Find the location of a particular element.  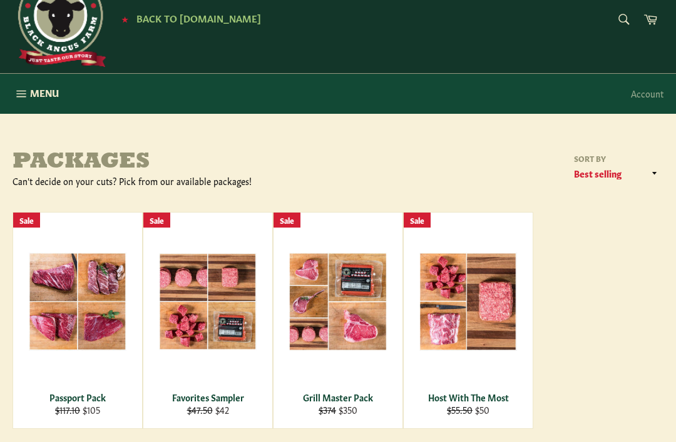

h1: Packages is located at coordinates (175, 163).